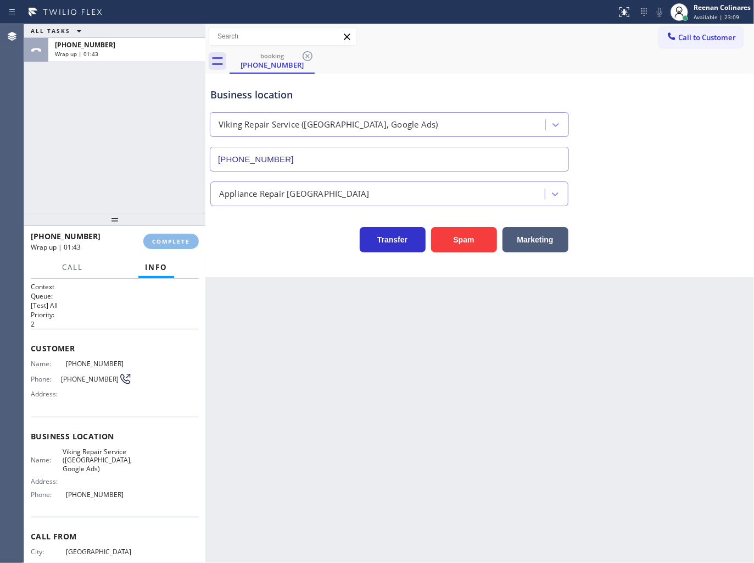 This screenshot has width=754, height=563. Describe the element at coordinates (156, 267) in the screenshot. I see `span: Info` at that location.